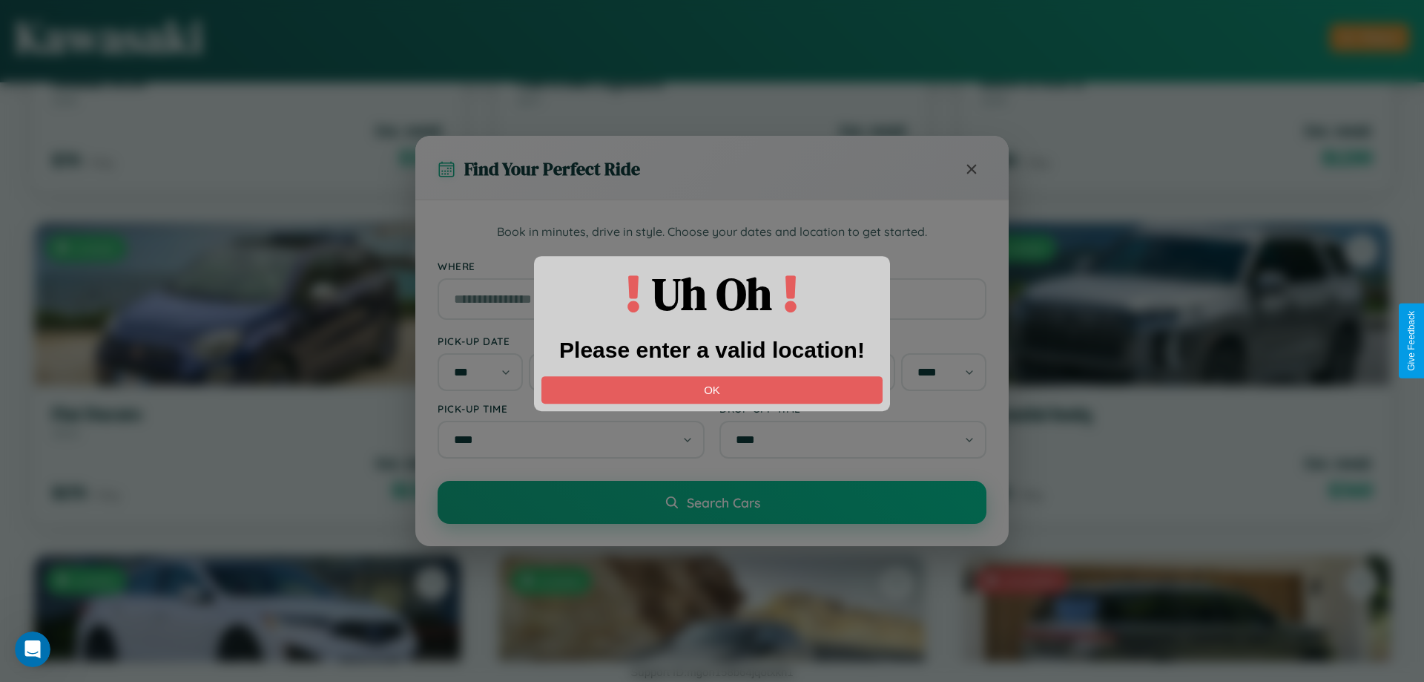  What do you see at coordinates (853, 408) in the screenshot?
I see `label: Drop-off Time` at bounding box center [853, 408].